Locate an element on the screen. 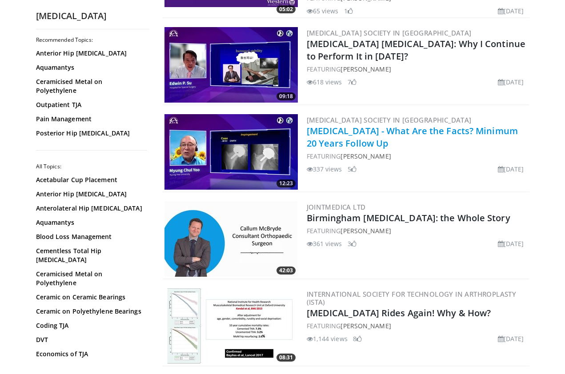  li: 5 is located at coordinates (352, 169).